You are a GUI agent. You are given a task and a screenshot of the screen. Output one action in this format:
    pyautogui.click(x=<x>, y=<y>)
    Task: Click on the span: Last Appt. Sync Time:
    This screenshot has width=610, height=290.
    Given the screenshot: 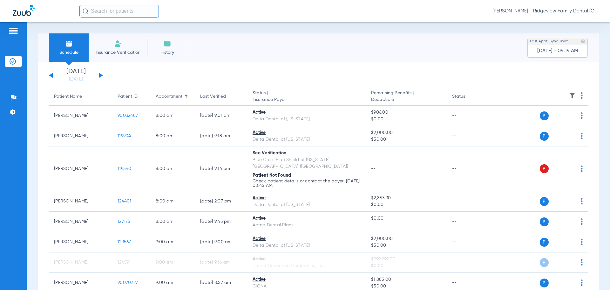 What is the action you would take?
    pyautogui.click(x=549, y=41)
    